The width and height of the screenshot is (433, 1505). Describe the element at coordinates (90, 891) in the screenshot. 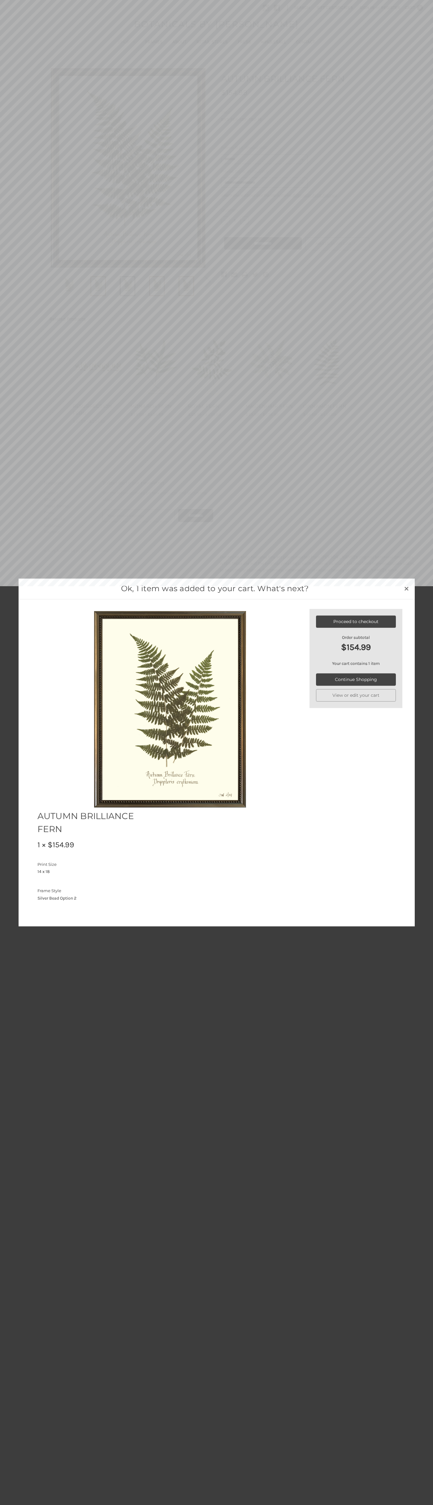

I see `dt: Frame Style` at that location.